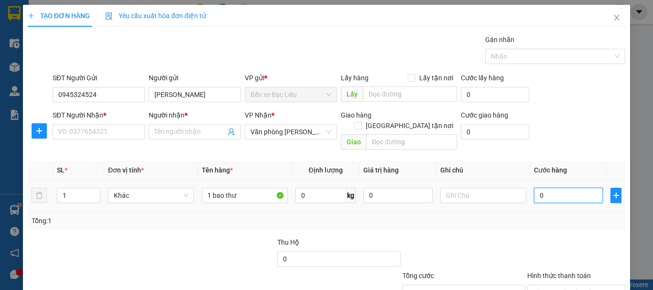  I want to click on span: Lấy hàng, so click(355, 78).